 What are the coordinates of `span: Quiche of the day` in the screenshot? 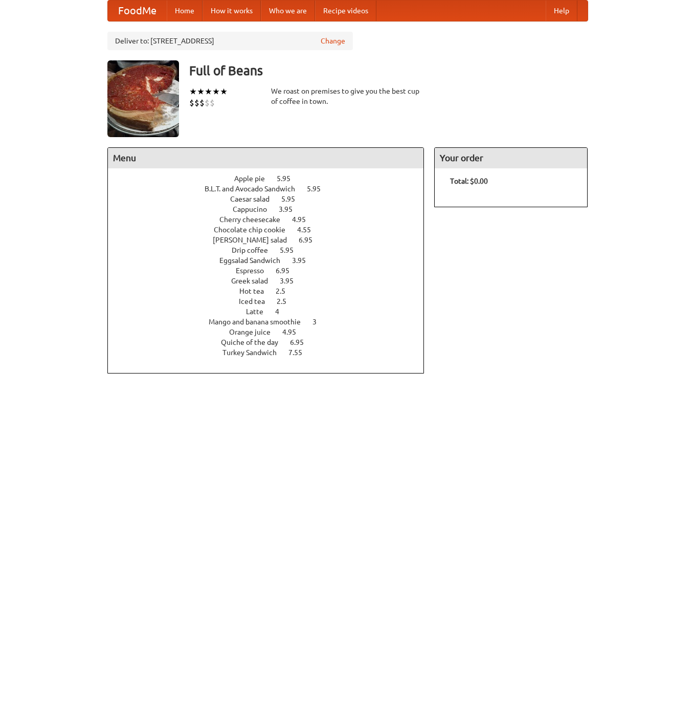 It's located at (255, 342).